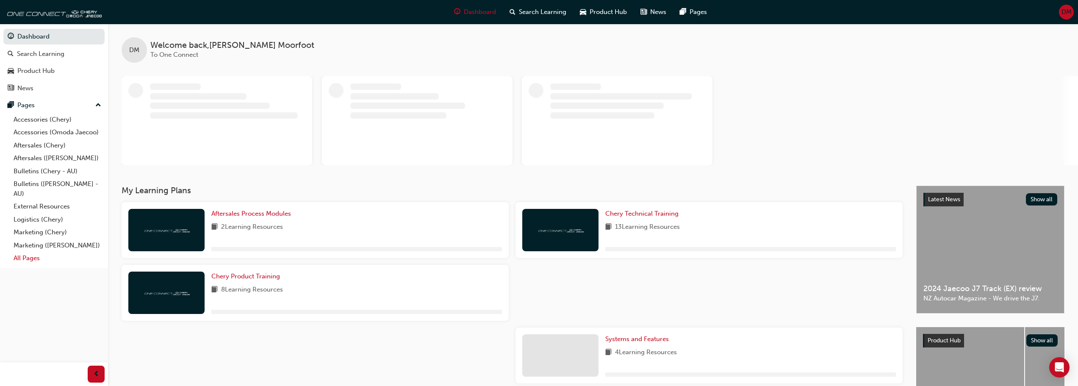 Image resolution: width=1078 pixels, height=386 pixels. I want to click on span: 4 Learning Resources, so click(646, 352).